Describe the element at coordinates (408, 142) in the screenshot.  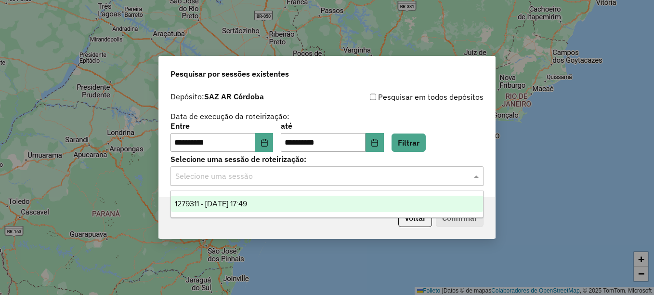
I see `button: Filtrar` at that location.